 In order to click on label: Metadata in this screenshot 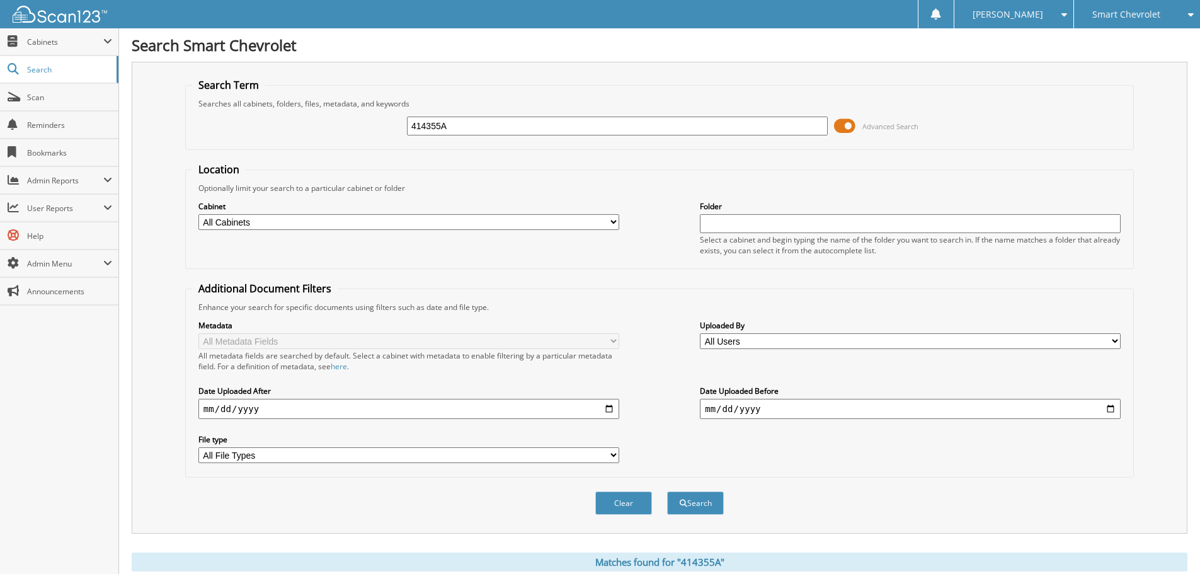, I will do `click(409, 325)`.